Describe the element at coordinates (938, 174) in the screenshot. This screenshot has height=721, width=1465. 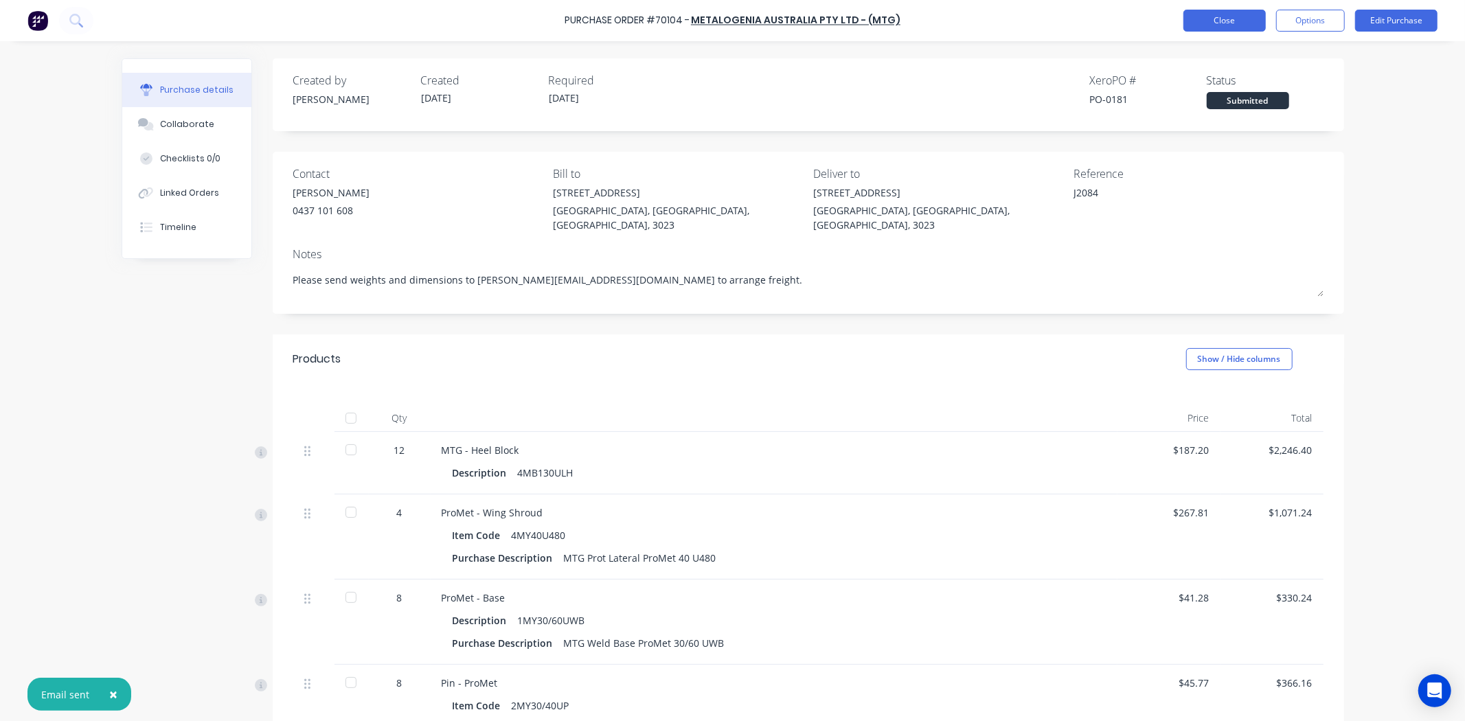
I see `div: Deliver to` at that location.